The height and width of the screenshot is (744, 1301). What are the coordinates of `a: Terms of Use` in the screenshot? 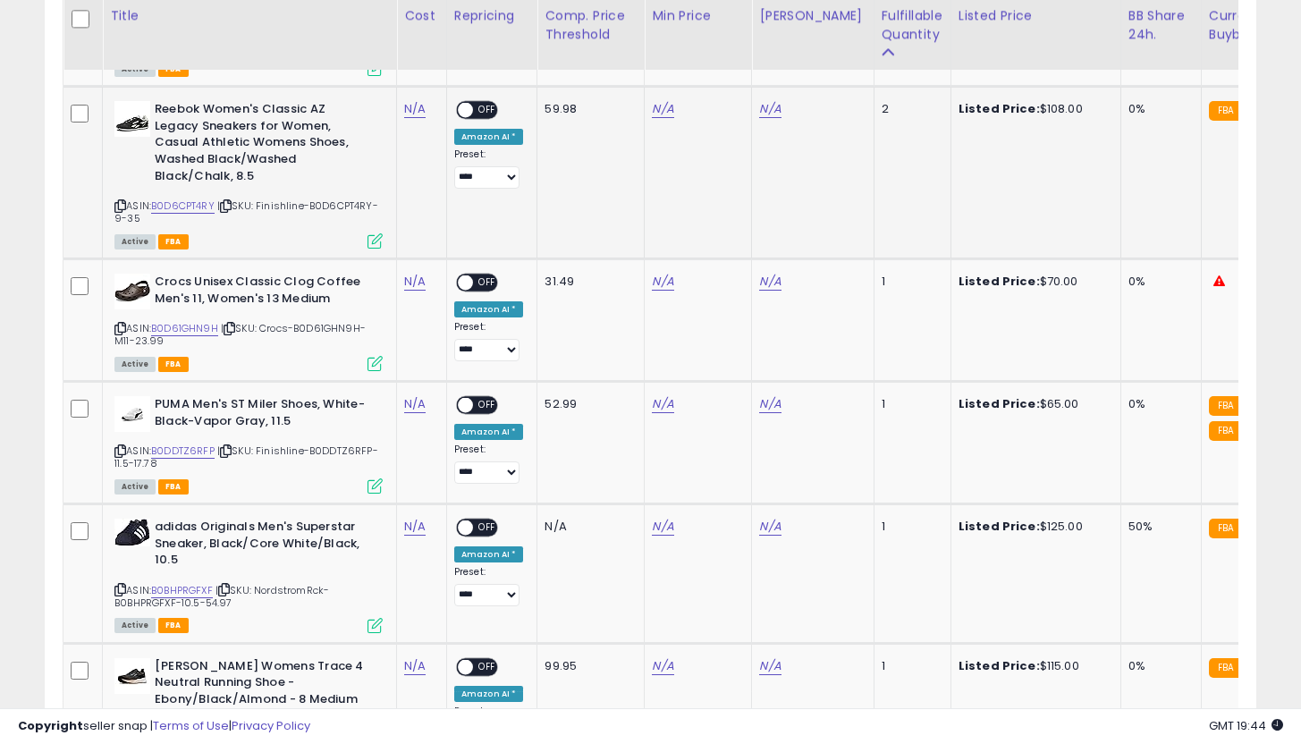 It's located at (190, 725).